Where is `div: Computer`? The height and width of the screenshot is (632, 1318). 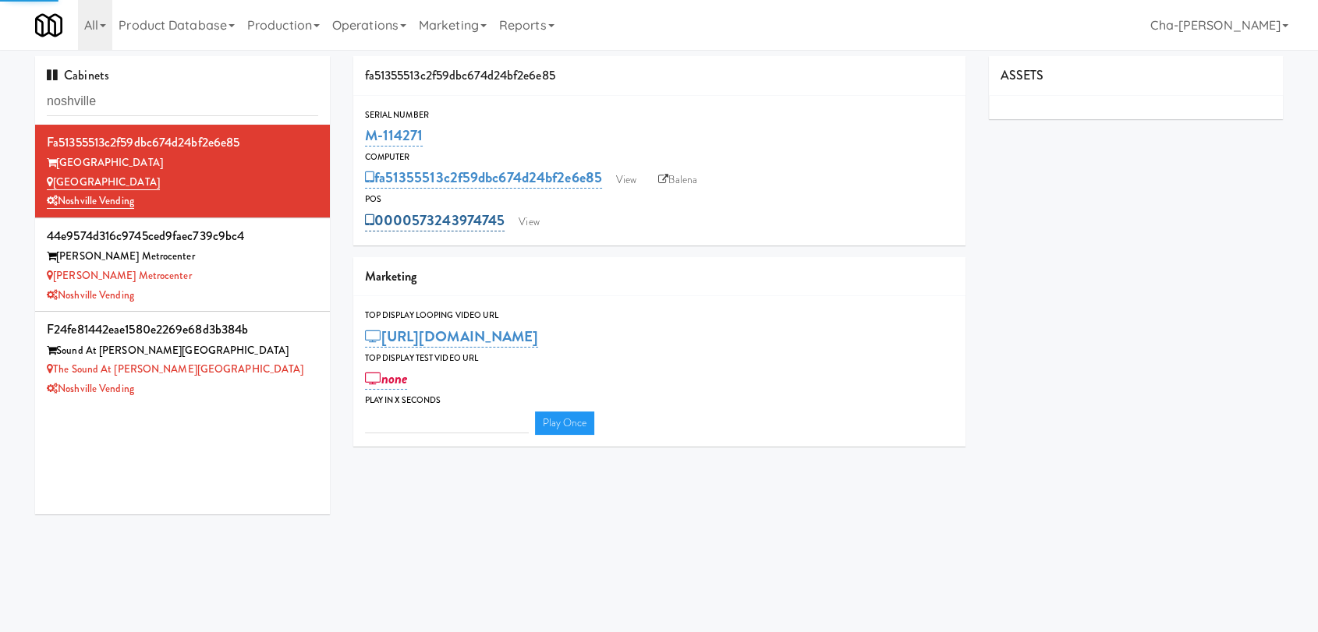 div: Computer is located at coordinates (659, 158).